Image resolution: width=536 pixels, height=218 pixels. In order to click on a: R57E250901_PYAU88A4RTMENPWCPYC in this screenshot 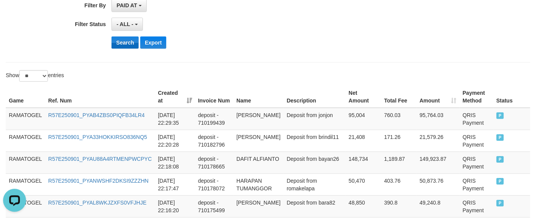, I will do `click(100, 159)`.